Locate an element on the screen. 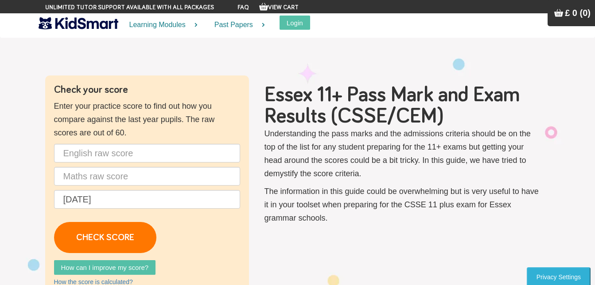 This screenshot has width=595, height=285. p: Understanding the pass marks and the admissions criteria should be on the top of the list for any... is located at coordinates (403, 153).